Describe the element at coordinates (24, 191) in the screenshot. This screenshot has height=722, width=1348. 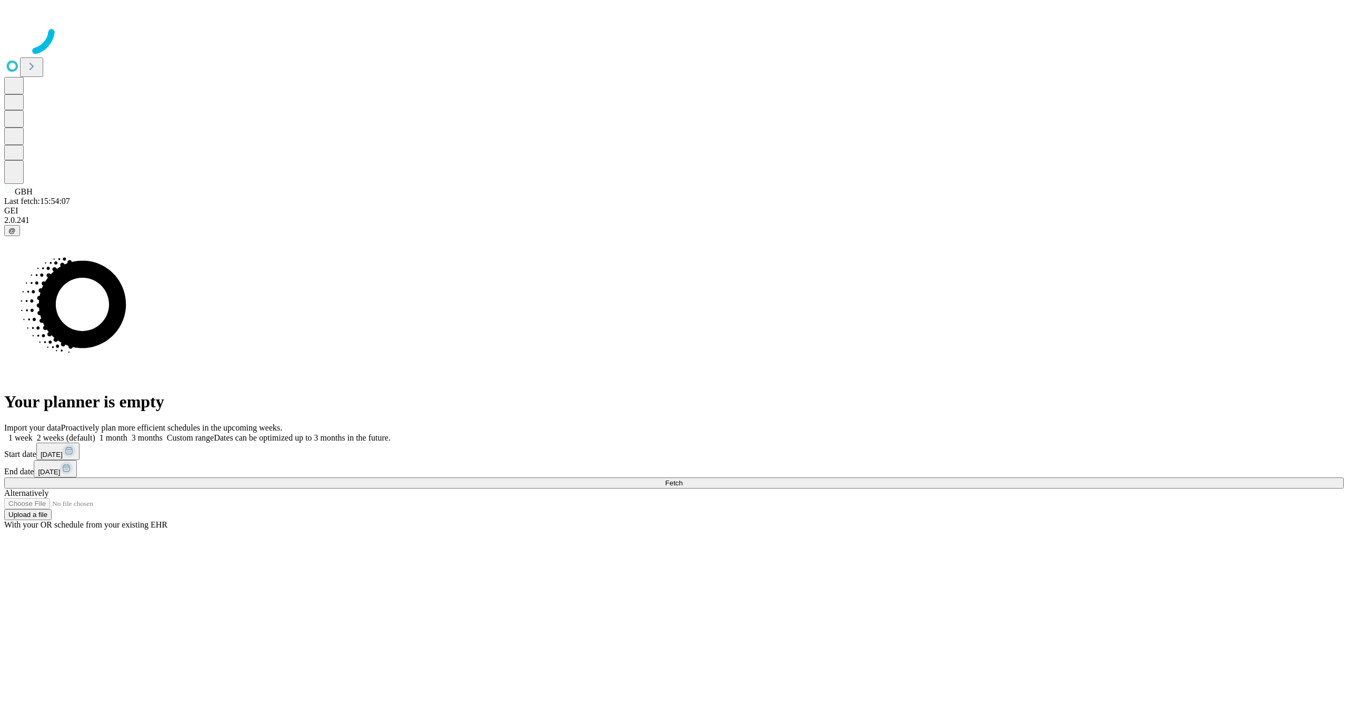
I see `span: GBH` at that location.